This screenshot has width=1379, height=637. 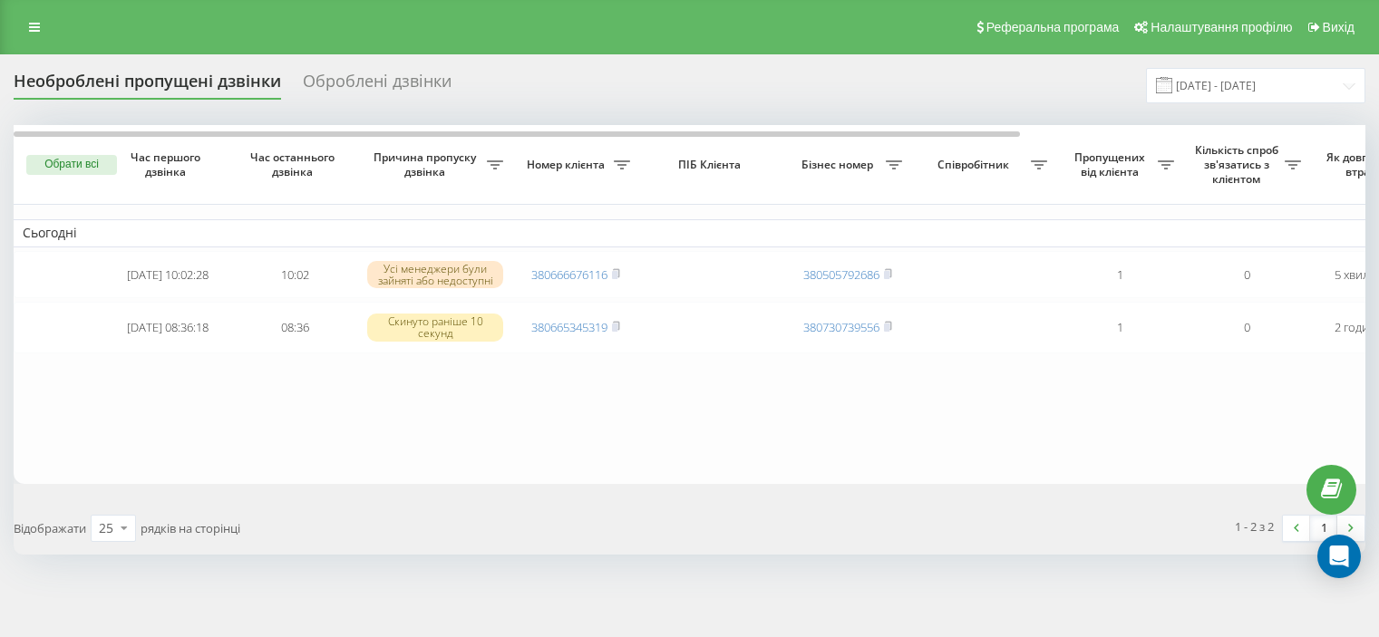 I want to click on div: Open Intercom Messenger, so click(x=1339, y=557).